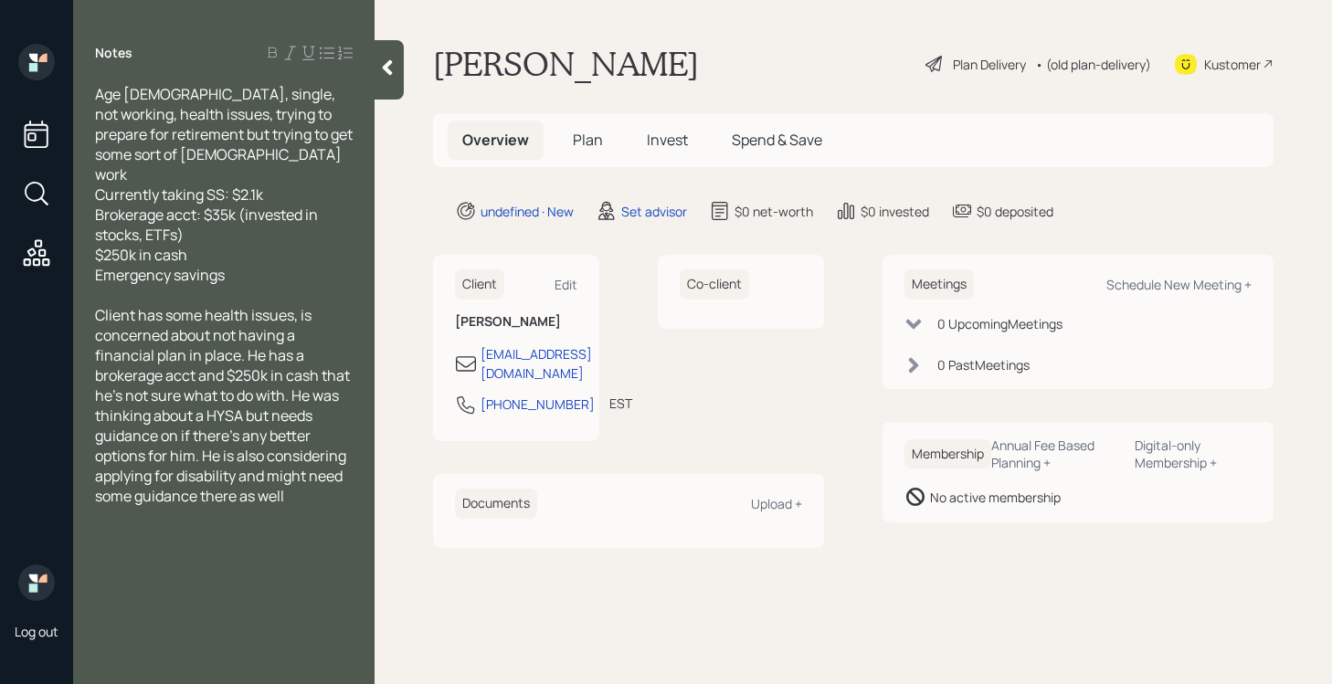  I want to click on span: Currently taking SS: $2.1k, so click(179, 195).